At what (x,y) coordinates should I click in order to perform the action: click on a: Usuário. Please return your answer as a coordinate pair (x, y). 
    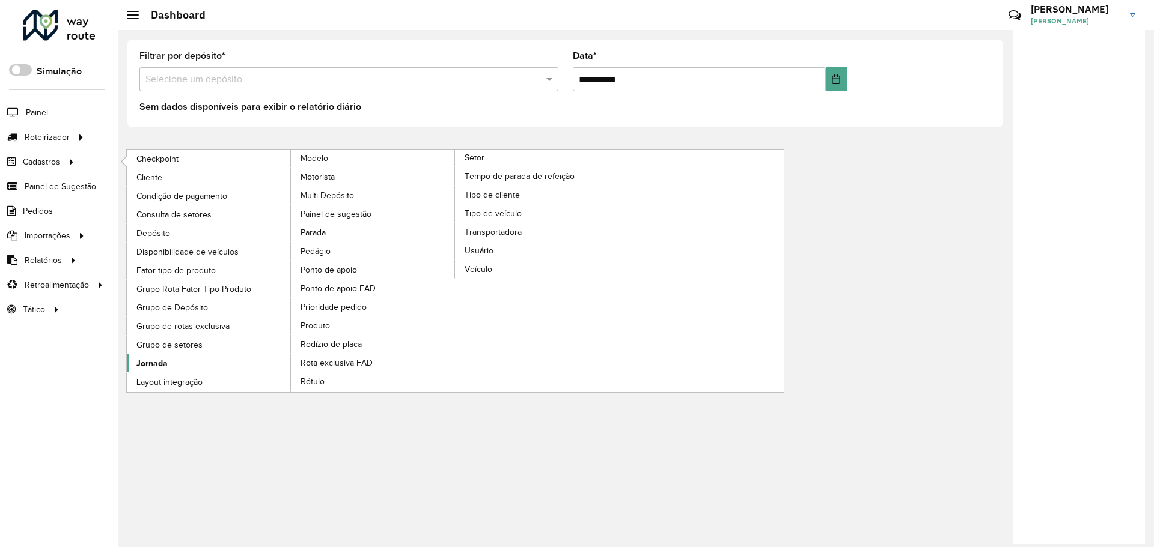
    Looking at the image, I should click on (537, 251).